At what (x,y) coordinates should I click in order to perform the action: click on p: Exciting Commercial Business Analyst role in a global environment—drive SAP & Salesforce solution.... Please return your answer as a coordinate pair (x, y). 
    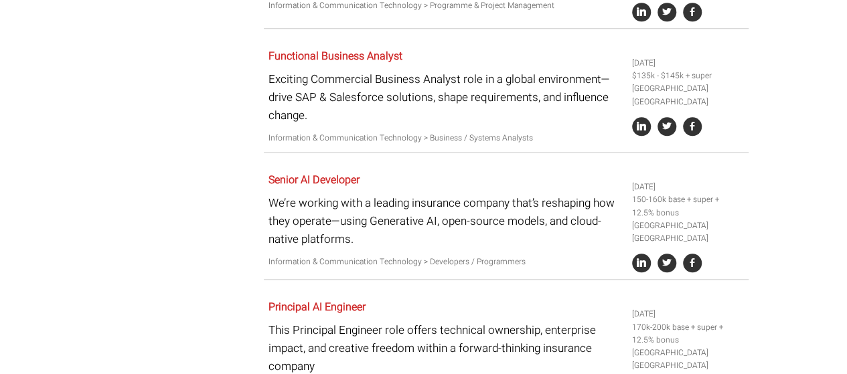
    Looking at the image, I should click on (445, 98).